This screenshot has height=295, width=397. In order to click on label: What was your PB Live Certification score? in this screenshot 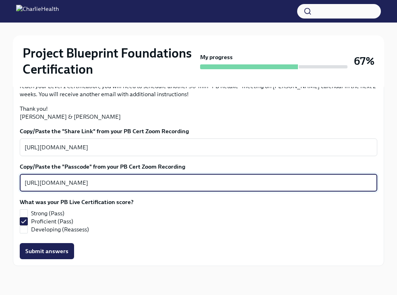, I will do `click(76, 202)`.